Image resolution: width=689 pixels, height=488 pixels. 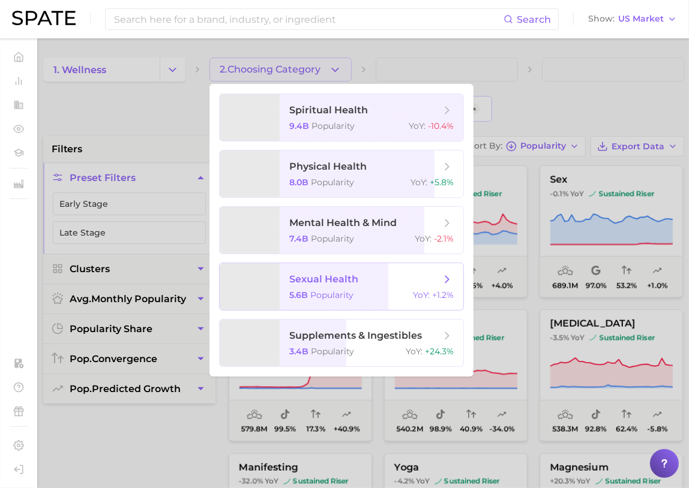 I want to click on span: spiritual health, so click(x=328, y=110).